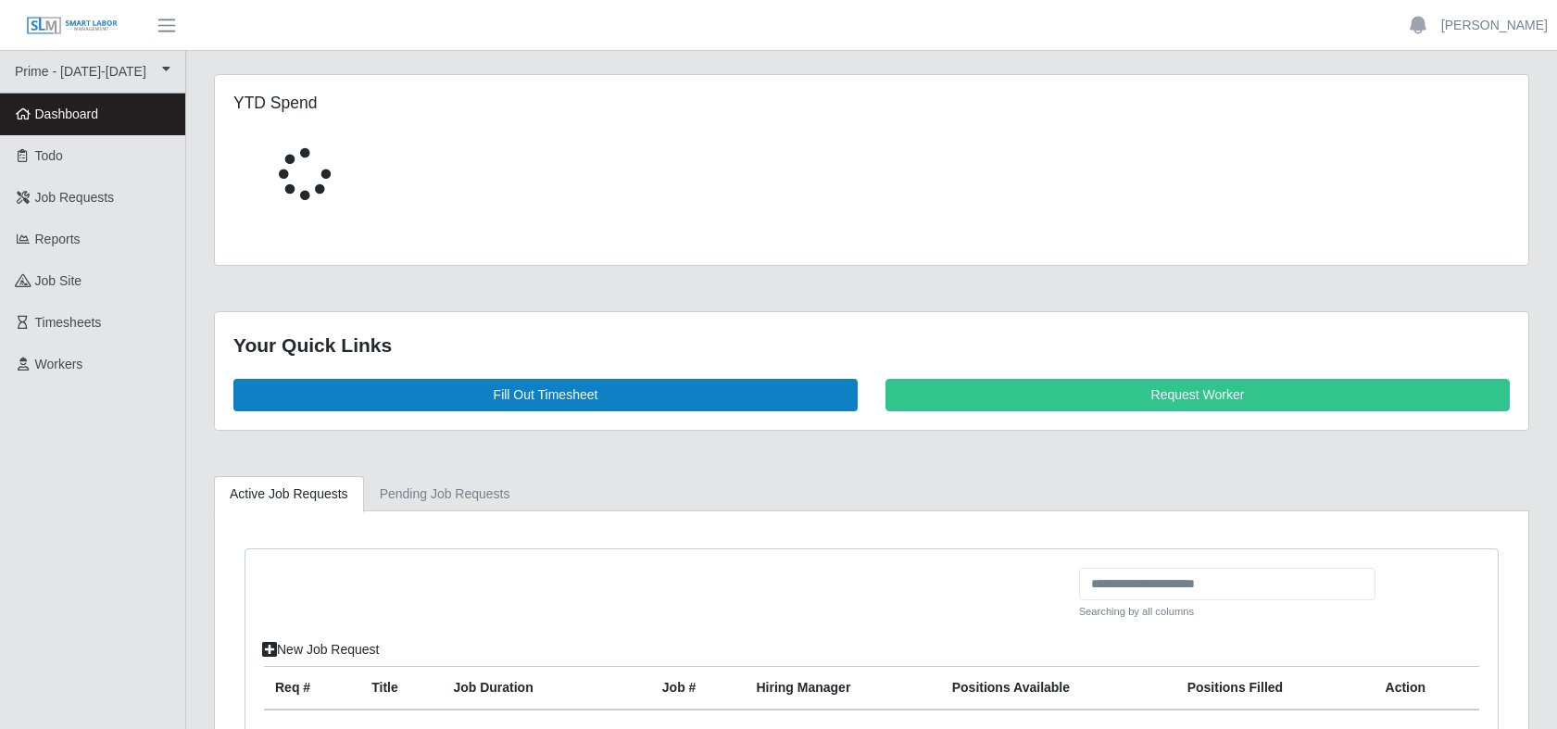  Describe the element at coordinates (401, 688) in the screenshot. I see `th: Title` at that location.